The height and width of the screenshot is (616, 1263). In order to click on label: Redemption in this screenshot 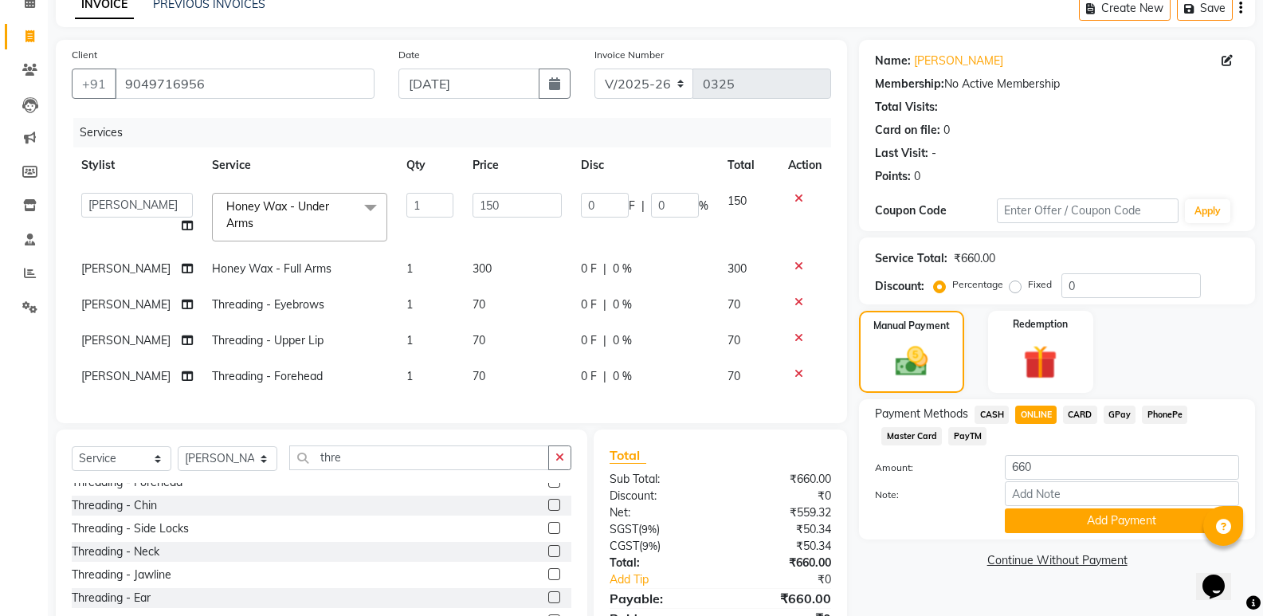, I will do `click(1040, 324)`.